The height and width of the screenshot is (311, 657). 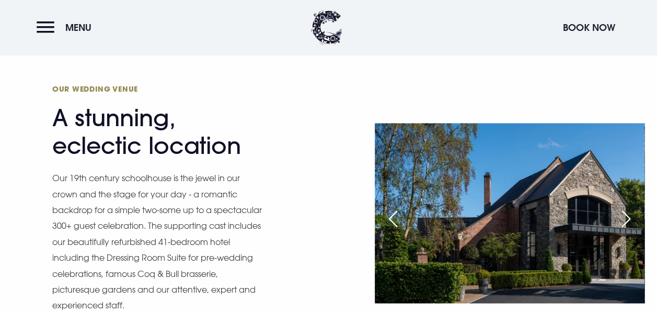 What do you see at coordinates (393, 219) in the screenshot?
I see `div: Previous slide` at bounding box center [393, 219].